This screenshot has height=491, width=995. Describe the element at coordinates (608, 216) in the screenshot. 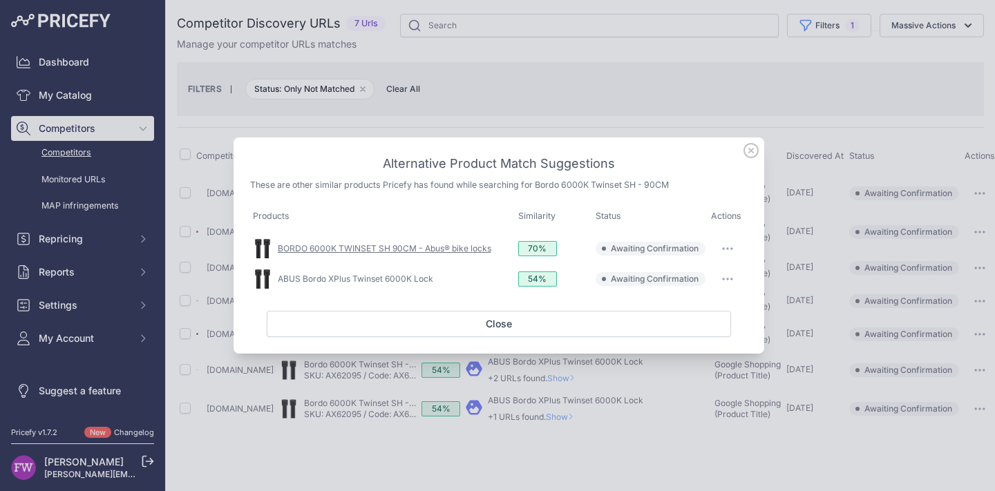

I see `span: Status` at that location.